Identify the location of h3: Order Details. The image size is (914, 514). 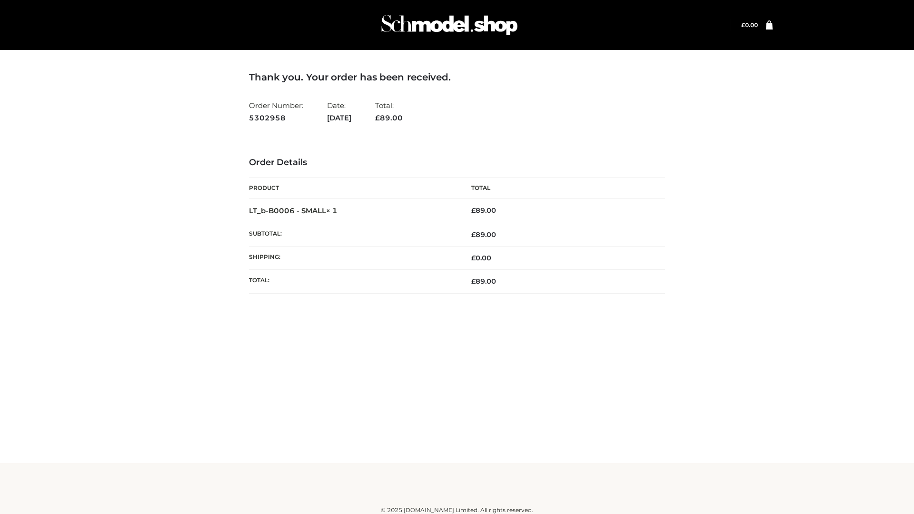
(457, 163).